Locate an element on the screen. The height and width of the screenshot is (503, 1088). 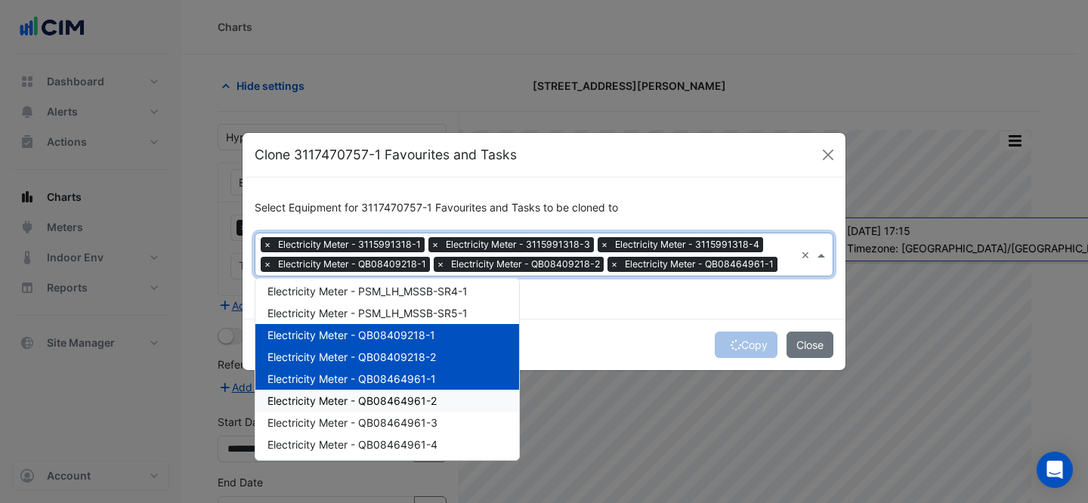
span: Electricity Meter - QB08464961-4 is located at coordinates (352, 444).